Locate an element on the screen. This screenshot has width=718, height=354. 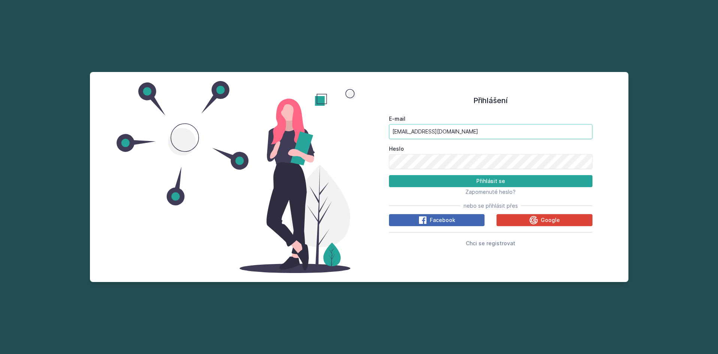
label: E-mail is located at coordinates (491, 119).